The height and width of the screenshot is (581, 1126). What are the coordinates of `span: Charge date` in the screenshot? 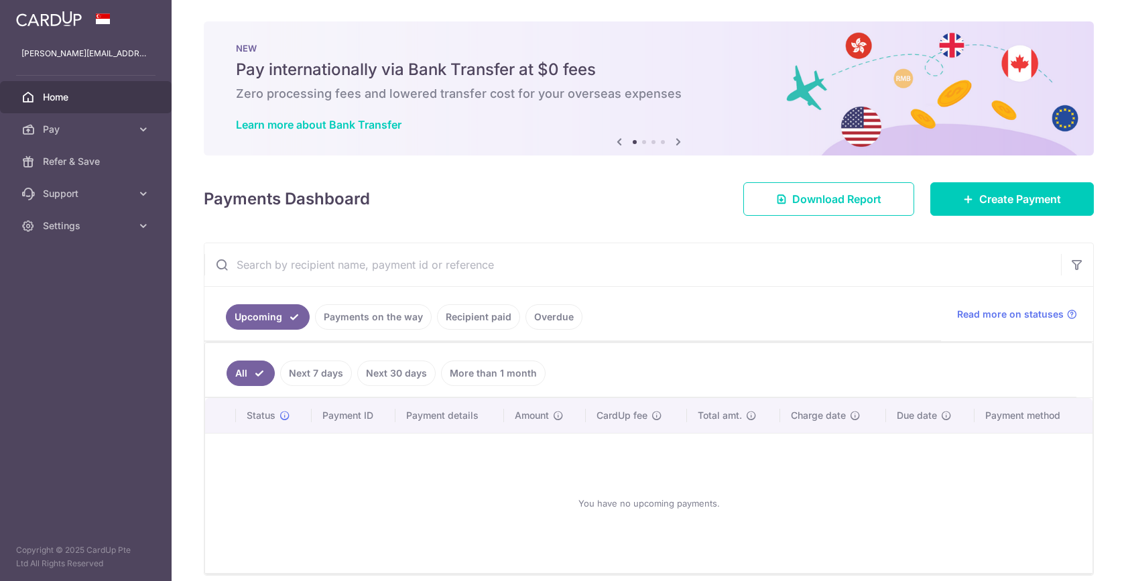 It's located at (818, 416).